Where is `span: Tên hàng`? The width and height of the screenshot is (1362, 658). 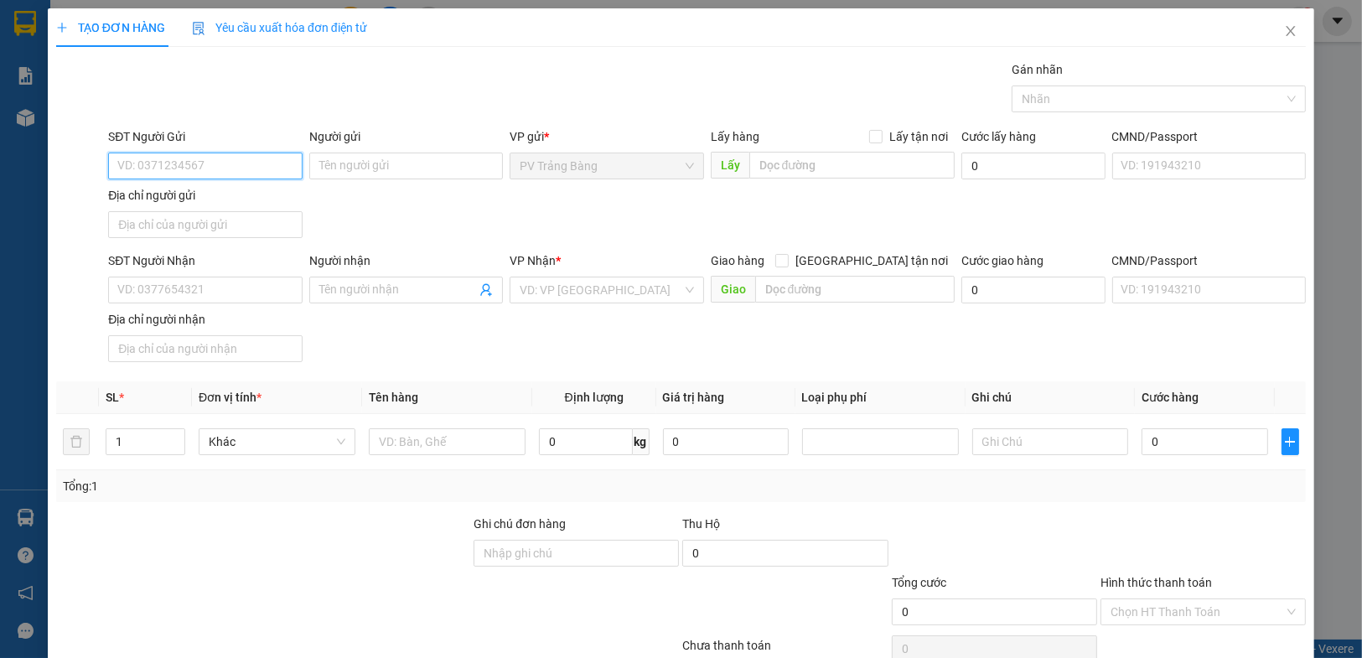 span: Tên hàng is located at coordinates (393, 397).